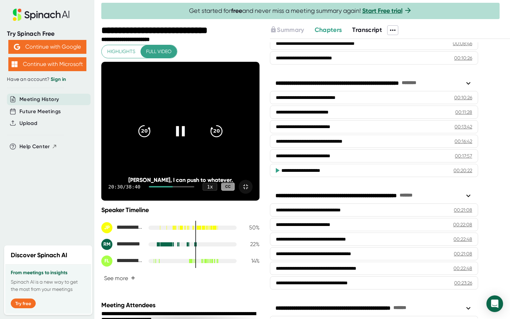 The image size is (510, 319). What do you see at coordinates (47, 79) in the screenshot?
I see `div: Have an account?` at bounding box center [47, 79].